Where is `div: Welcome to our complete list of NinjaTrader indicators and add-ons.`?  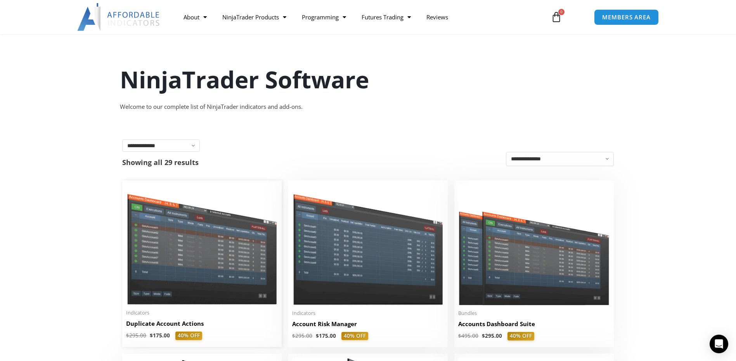 div: Welcome to our complete list of NinjaTrader indicators and add-ons. is located at coordinates (368, 107).